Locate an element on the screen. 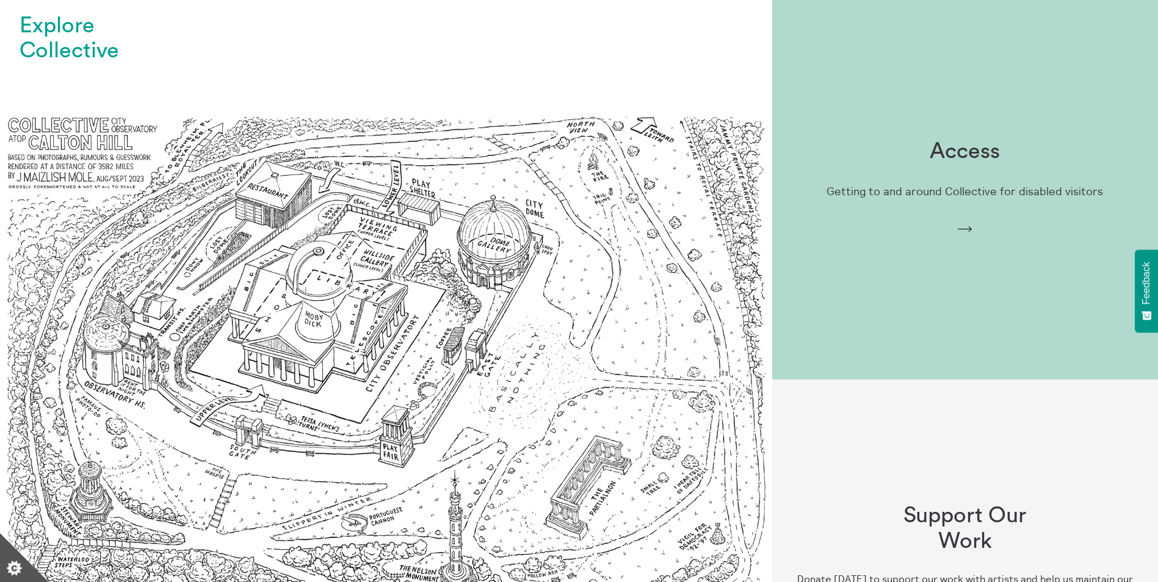 The width and height of the screenshot is (1158, 582). h1: Explore Collective is located at coordinates (98, 38).